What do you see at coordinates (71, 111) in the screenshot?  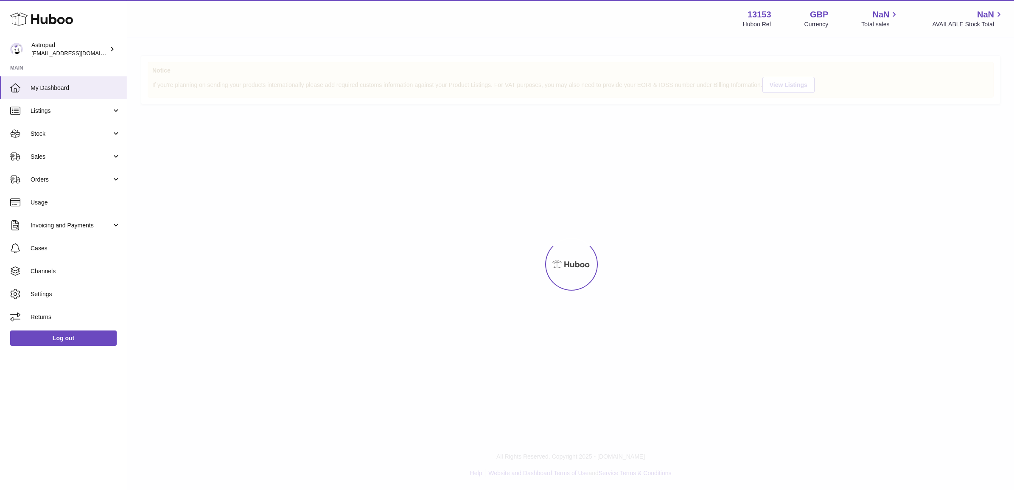 I see `span: Listings` at bounding box center [71, 111].